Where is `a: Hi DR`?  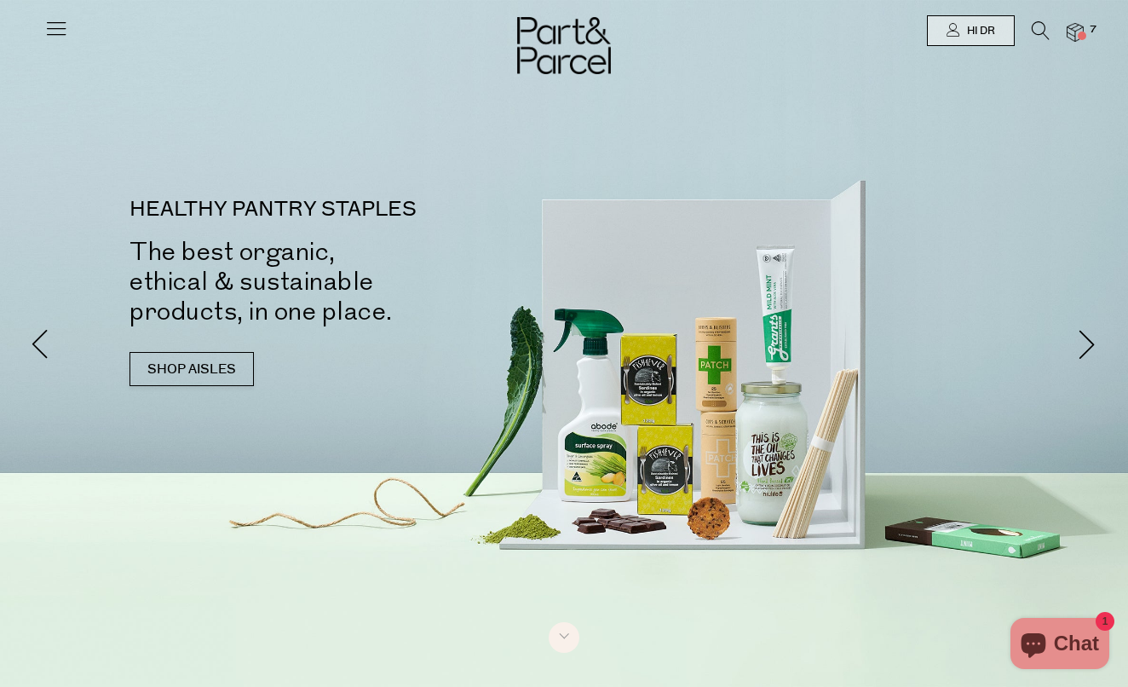 a: Hi DR is located at coordinates (970, 31).